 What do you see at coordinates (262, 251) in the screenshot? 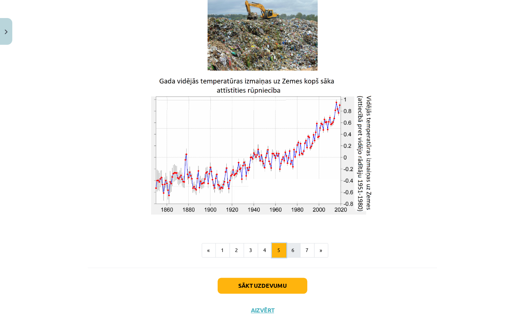
I see `nav: Page navigation example` at bounding box center [262, 251].